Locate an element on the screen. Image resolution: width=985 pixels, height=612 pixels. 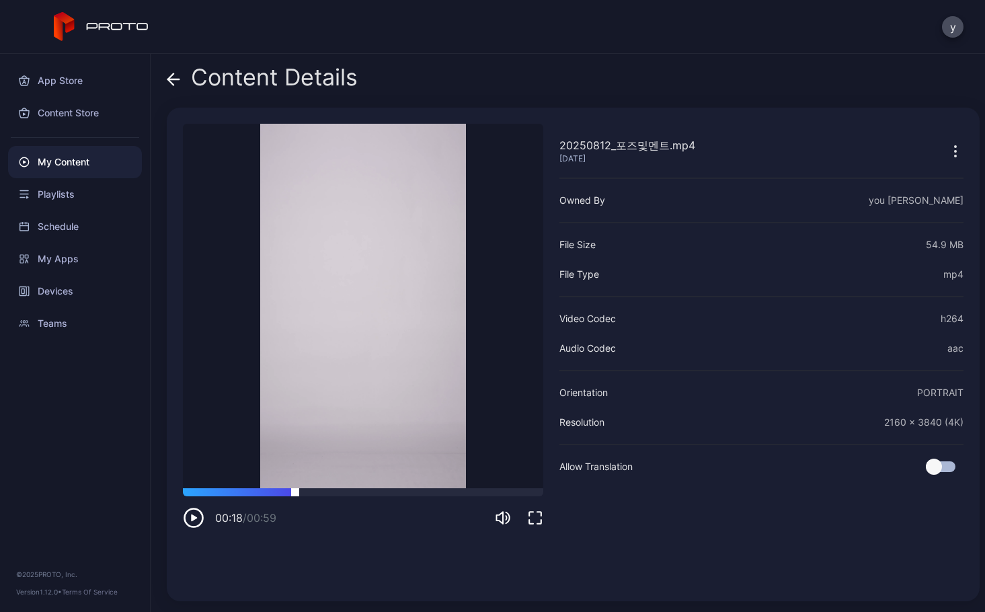
a: My Content is located at coordinates (75, 162).